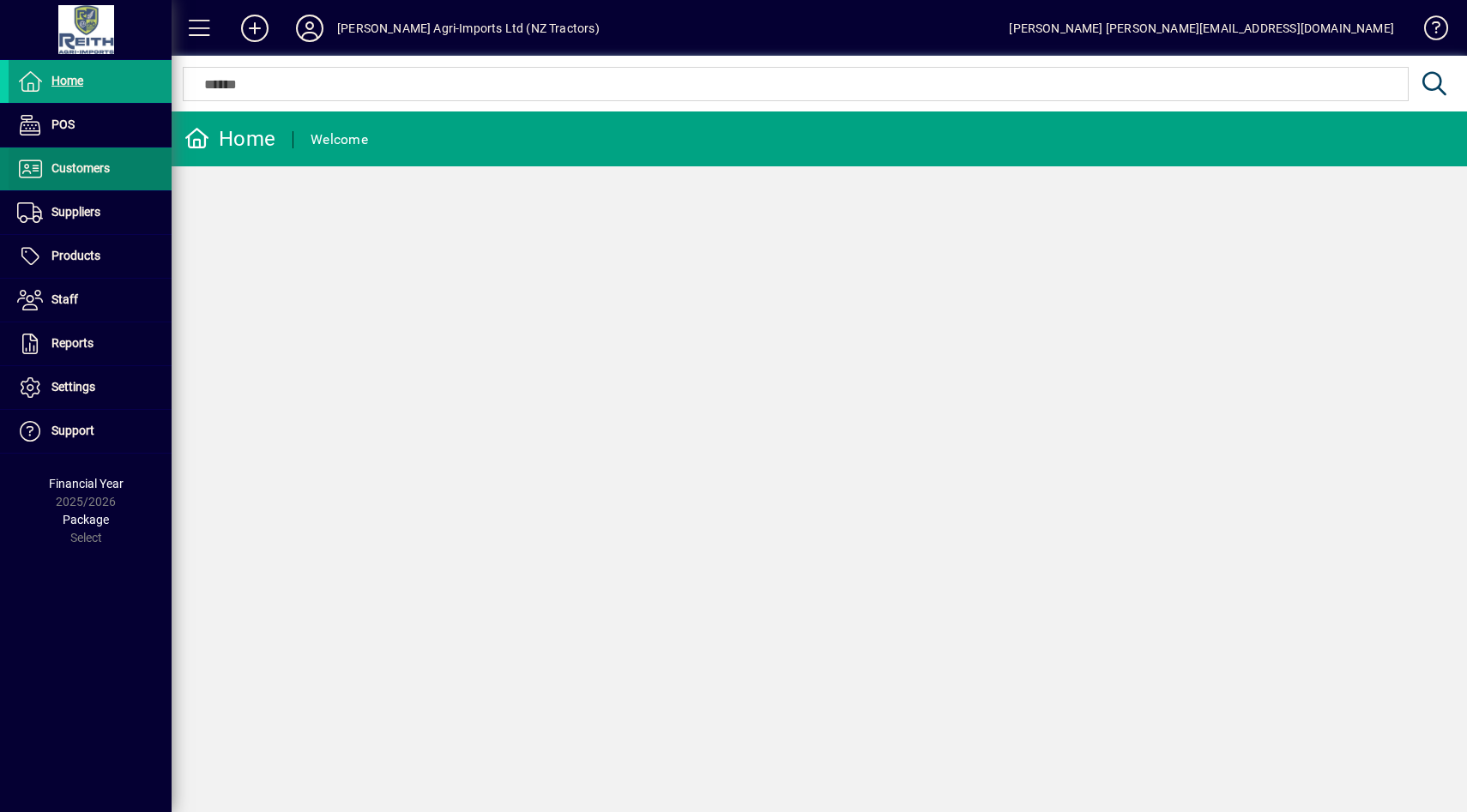  Describe the element at coordinates (230, 139) in the screenshot. I see `div: Home` at that location.